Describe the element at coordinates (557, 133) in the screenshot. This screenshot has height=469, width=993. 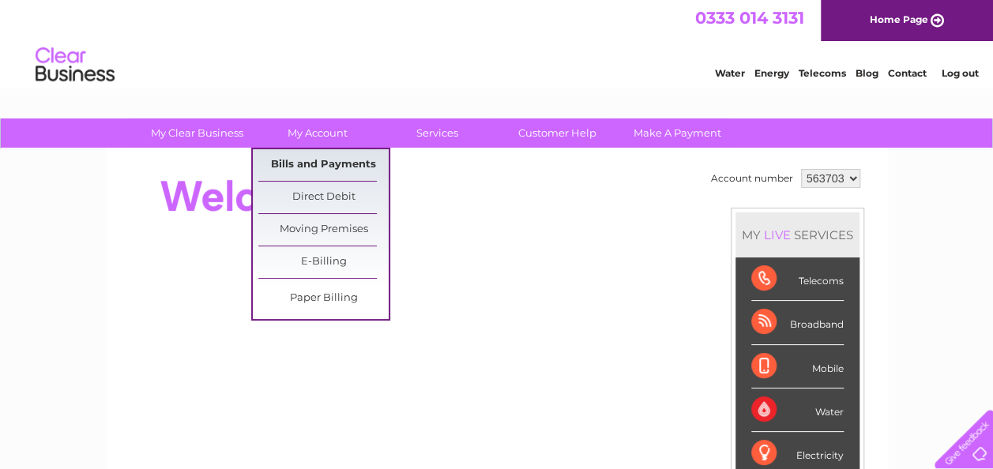
I see `a: Customer Help` at that location.